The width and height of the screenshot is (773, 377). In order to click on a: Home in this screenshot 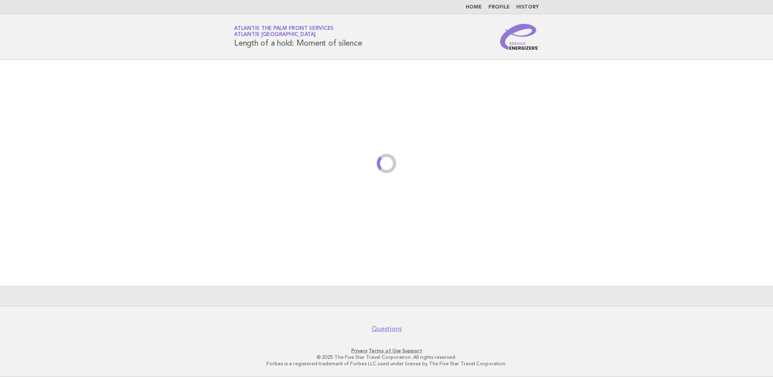, I will do `click(474, 7)`.